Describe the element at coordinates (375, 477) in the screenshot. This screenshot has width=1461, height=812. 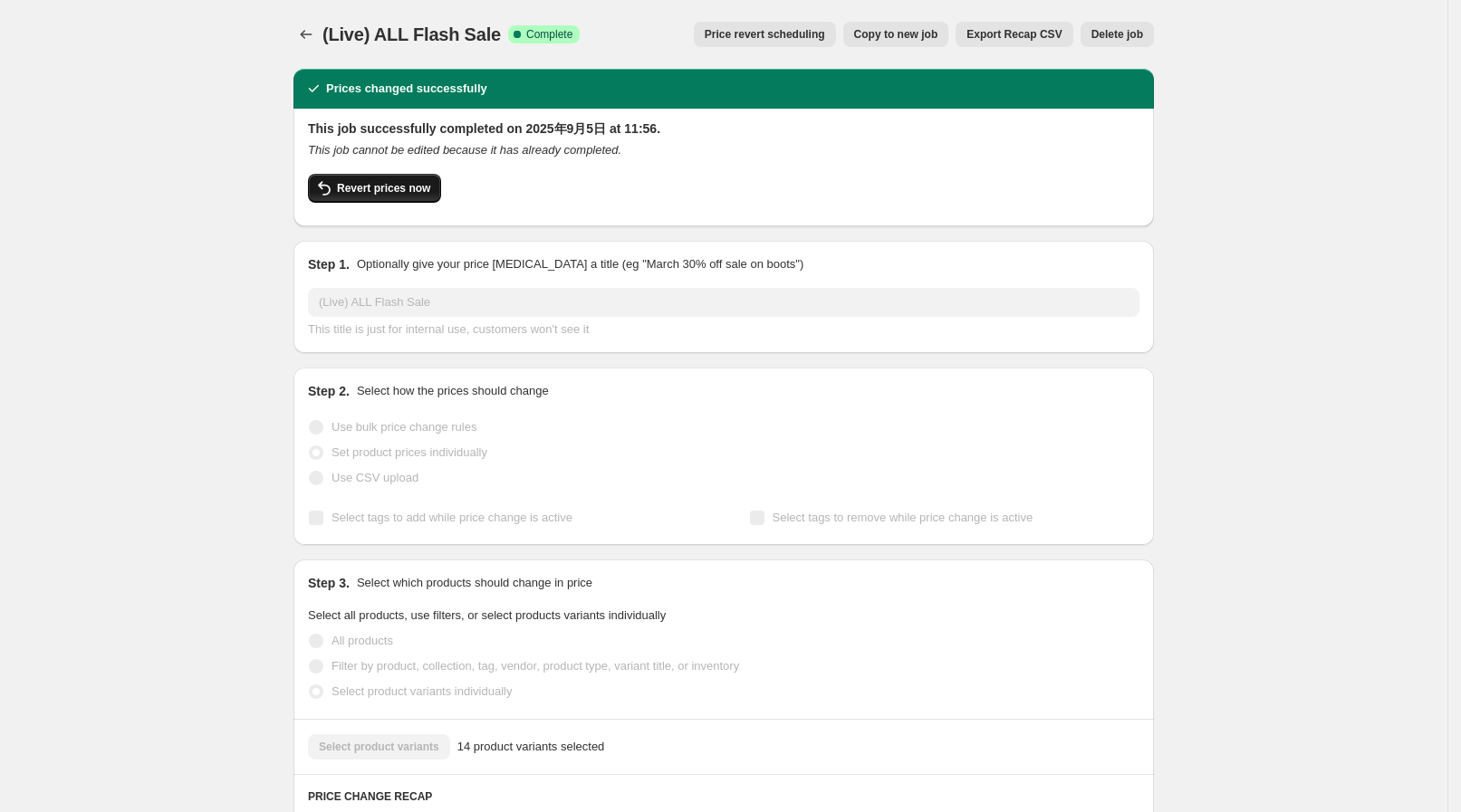
I see `span: Use CSV upload` at that location.